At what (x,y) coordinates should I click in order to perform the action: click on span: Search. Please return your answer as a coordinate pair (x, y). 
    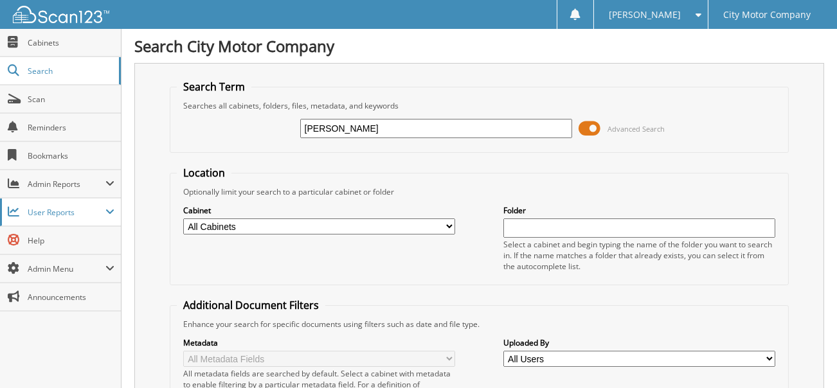
    Looking at the image, I should click on (70, 71).